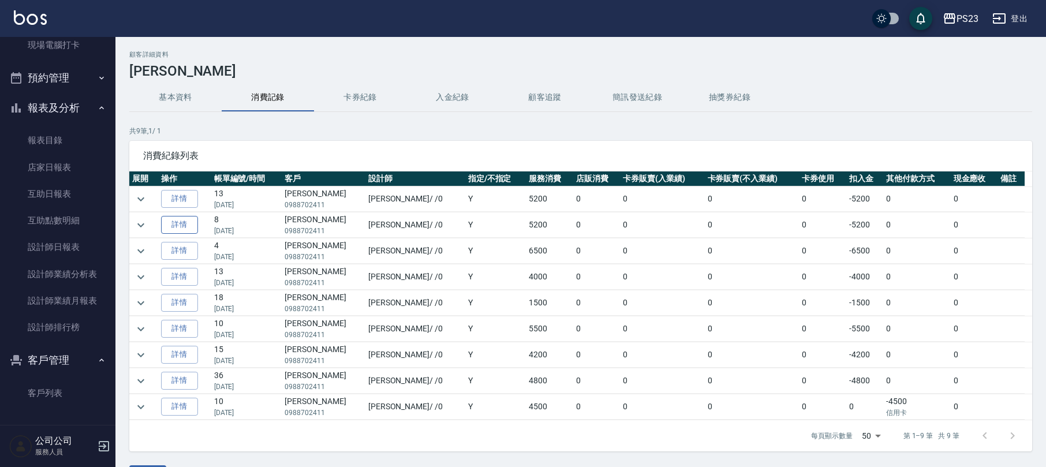  Describe the element at coordinates (144, 179) in the screenshot. I see `th: 展開` at that location.